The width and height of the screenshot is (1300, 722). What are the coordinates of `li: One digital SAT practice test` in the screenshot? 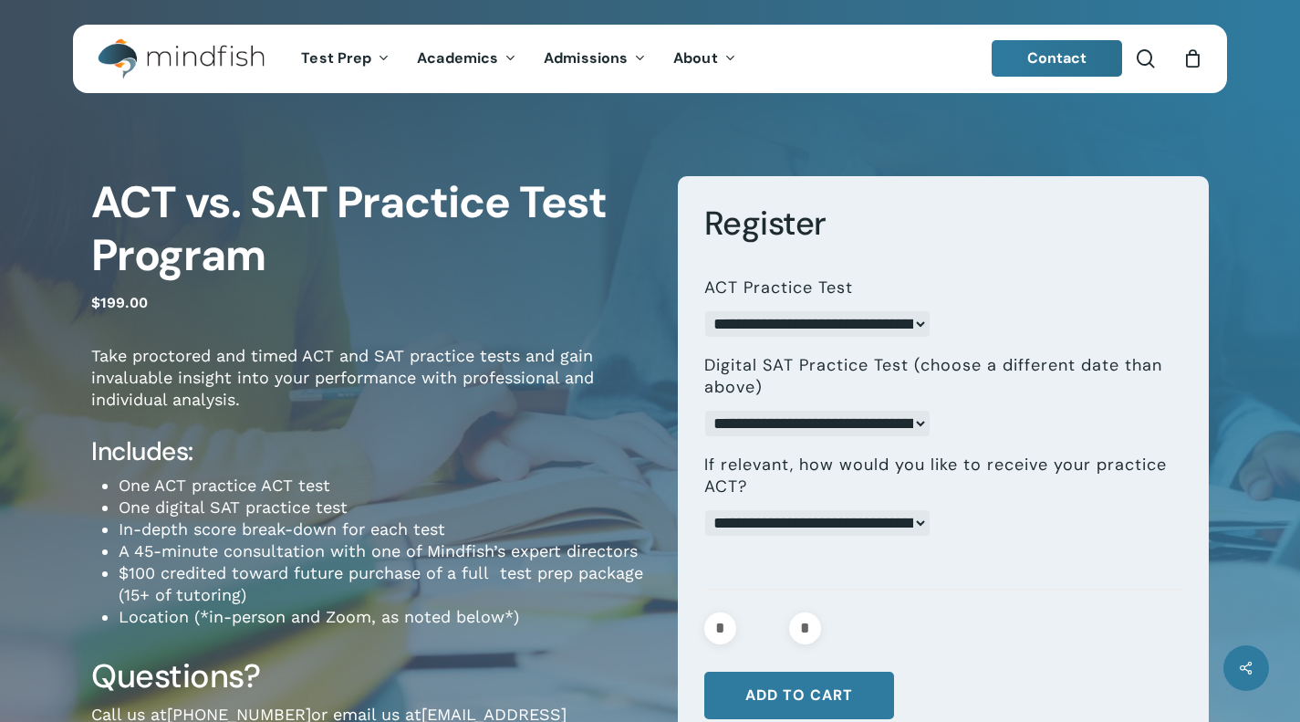 It's located at (384, 507).